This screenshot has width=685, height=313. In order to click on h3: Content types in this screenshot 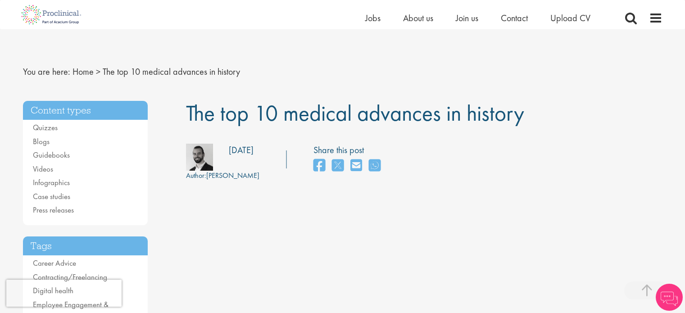, I will do `click(86, 110)`.